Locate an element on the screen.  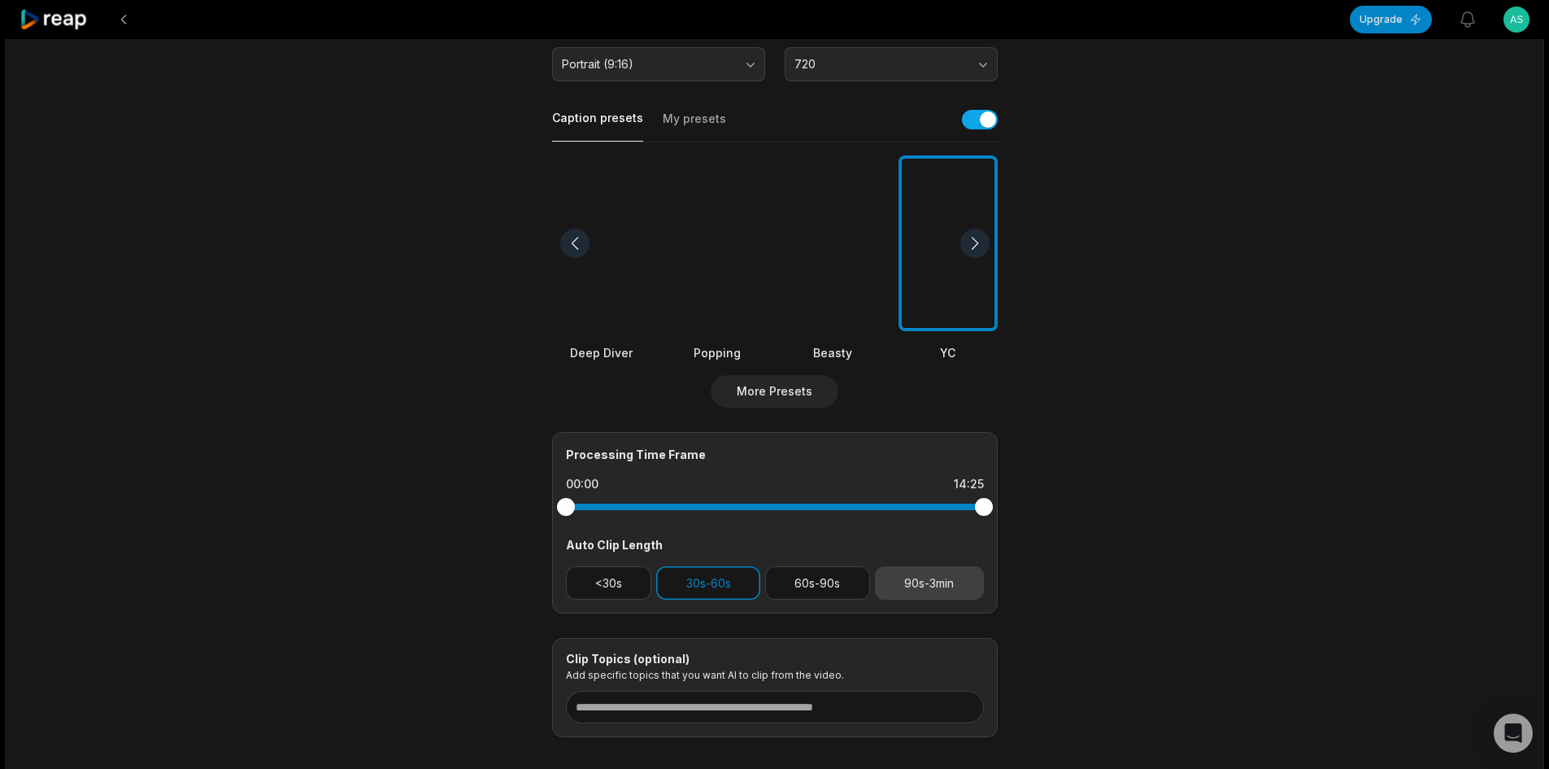
div: YC is located at coordinates (948, 352).